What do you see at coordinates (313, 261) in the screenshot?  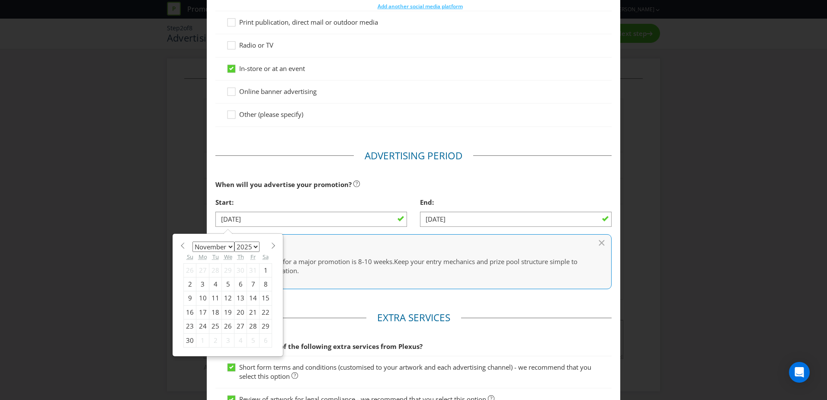 I see `span: The ideal period for a major promotion is 8-10 weeks.` at bounding box center [313, 261].